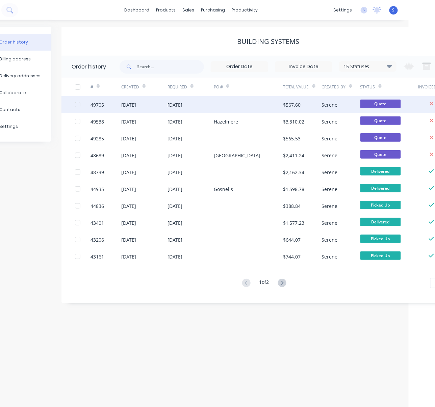  I want to click on div: products, so click(166, 10).